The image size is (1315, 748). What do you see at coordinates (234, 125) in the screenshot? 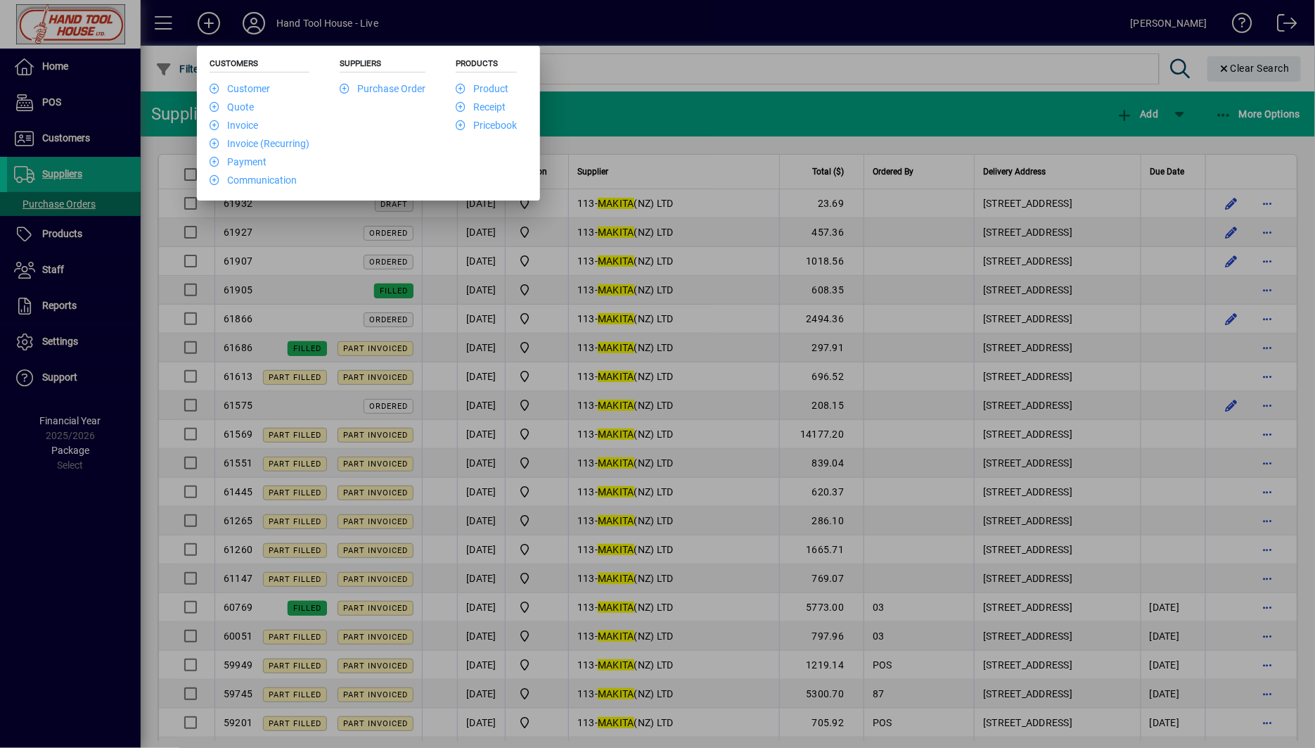
I see `a: Invoice` at bounding box center [234, 125].